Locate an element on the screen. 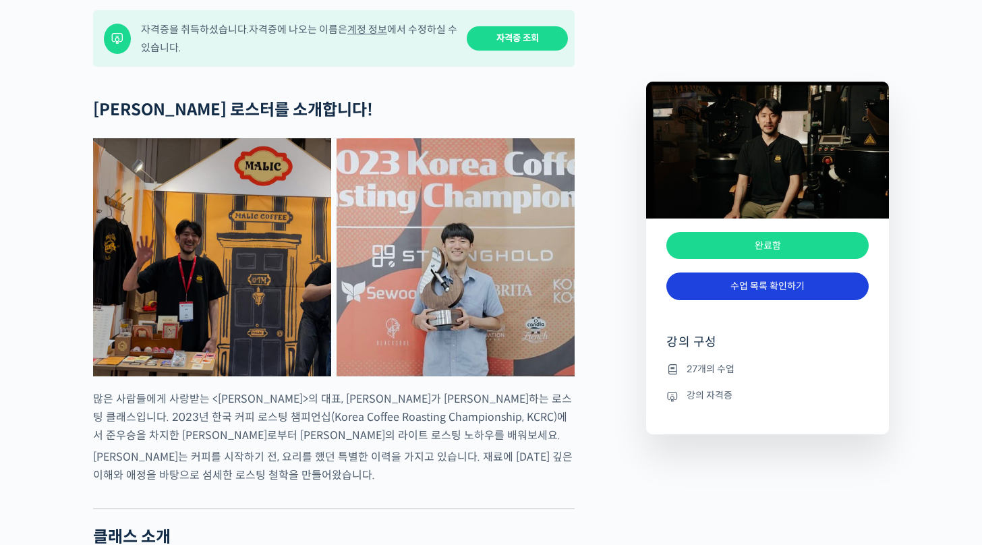  h4: 강의 구성 is located at coordinates (767, 347).